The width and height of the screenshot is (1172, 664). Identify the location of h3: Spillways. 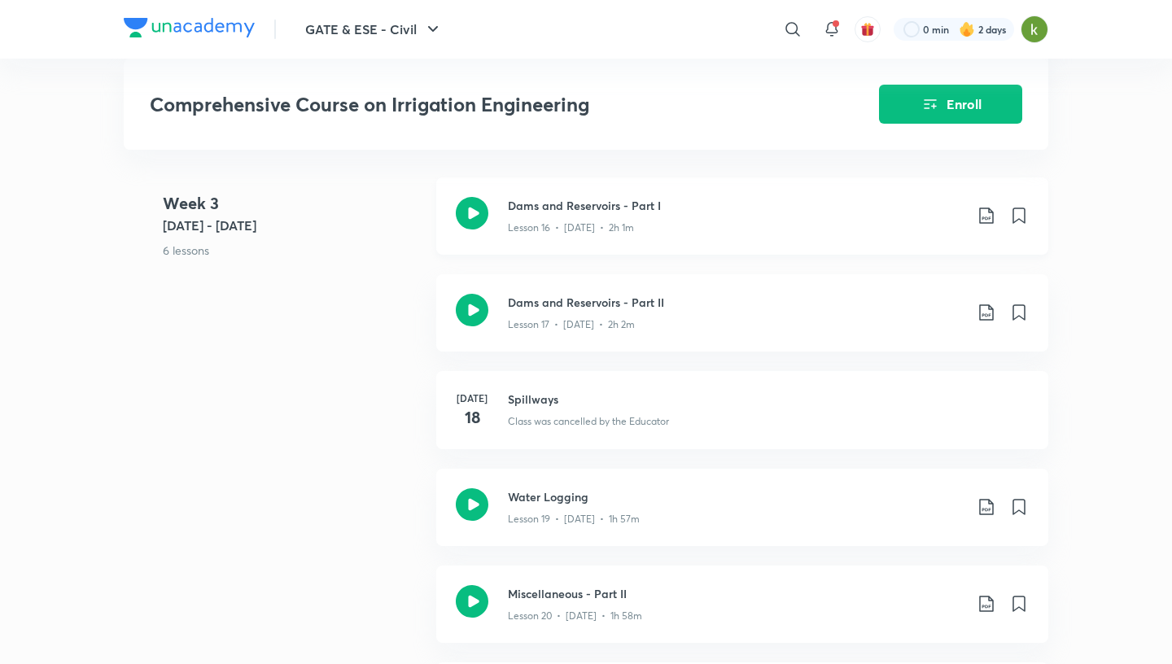
(768, 399).